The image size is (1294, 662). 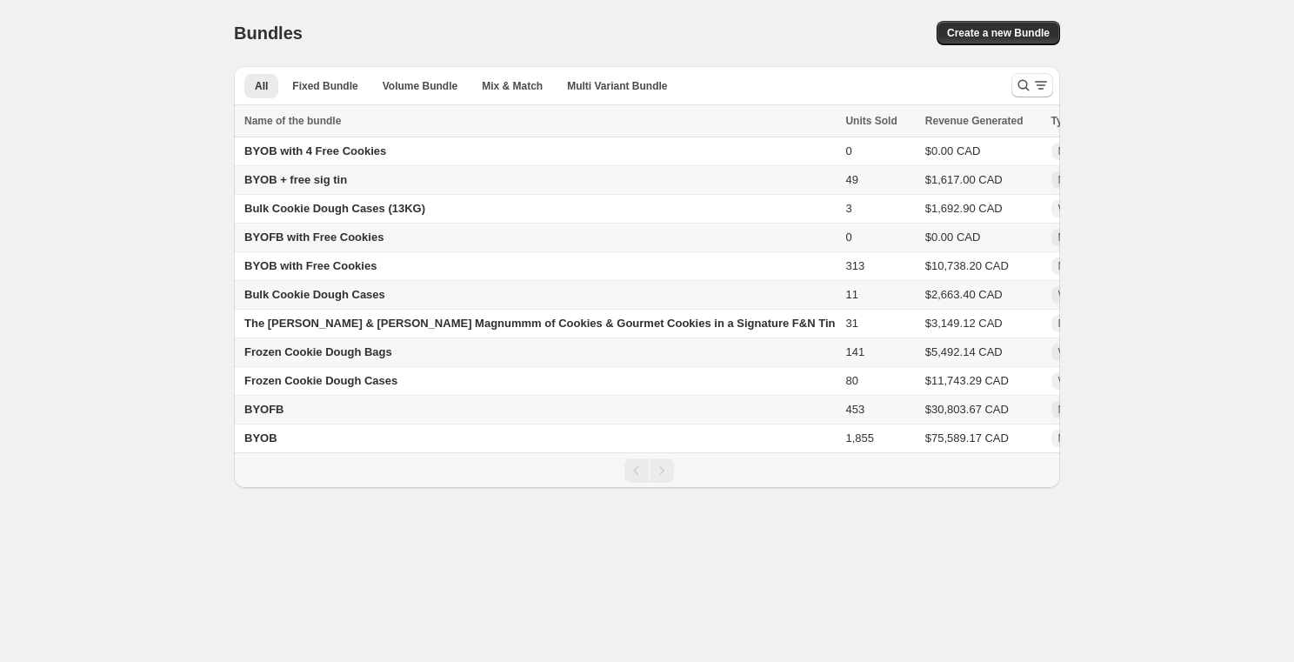 I want to click on button: Create a new Bundle, so click(x=998, y=33).